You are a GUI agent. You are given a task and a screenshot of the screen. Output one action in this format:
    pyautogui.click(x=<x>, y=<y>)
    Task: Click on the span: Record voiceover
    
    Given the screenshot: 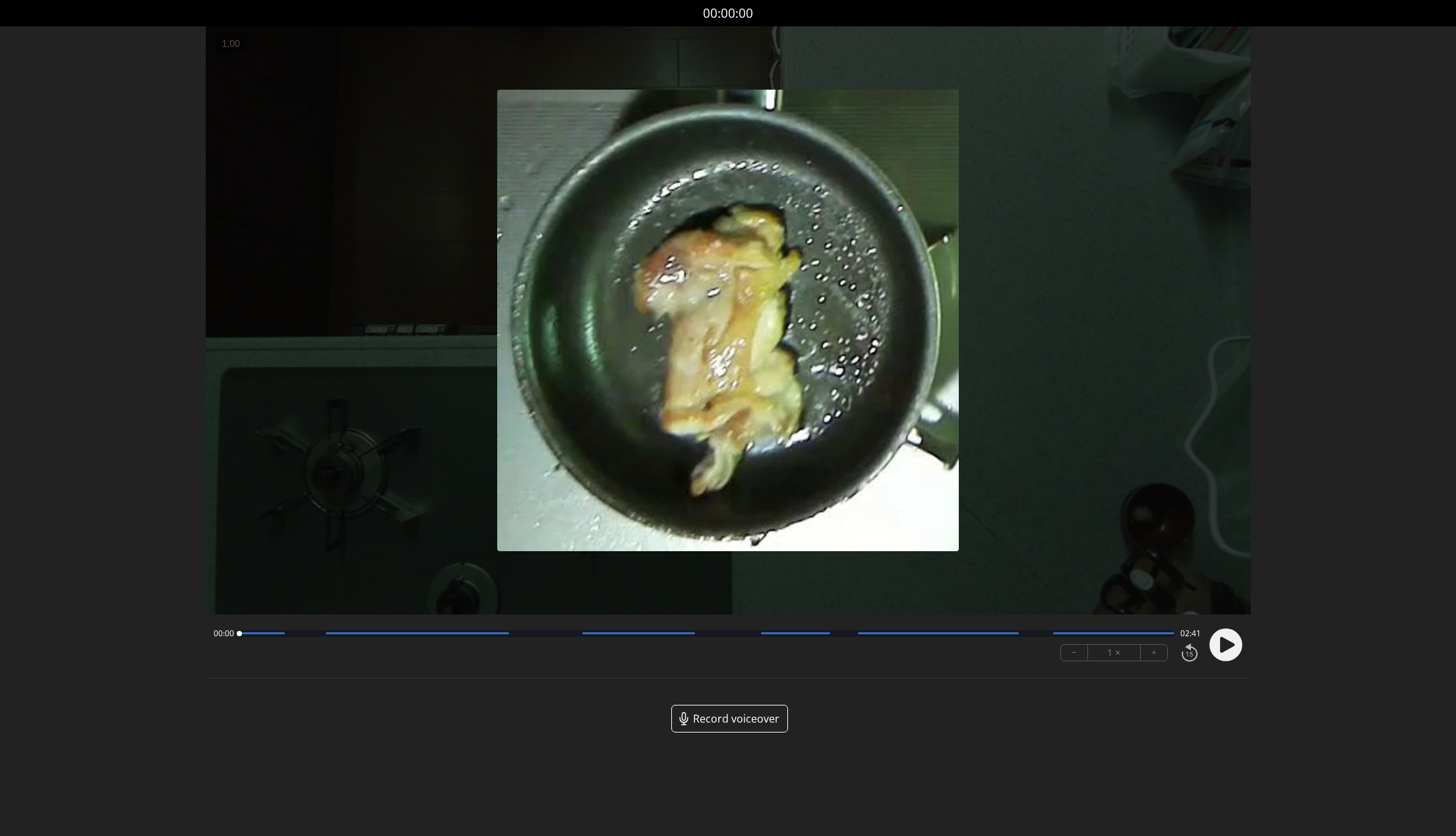 What is the action you would take?
    pyautogui.click(x=736, y=719)
    